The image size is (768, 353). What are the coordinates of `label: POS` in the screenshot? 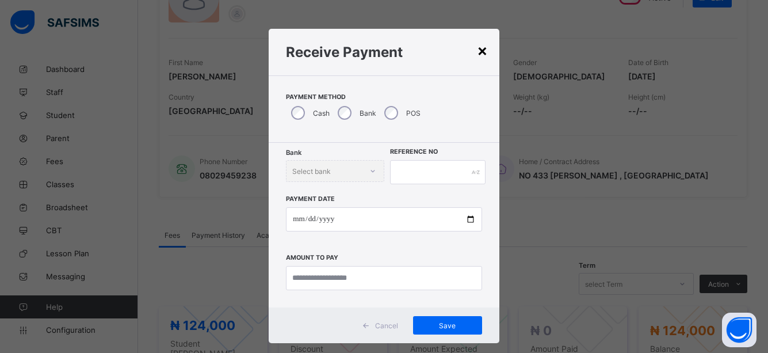 It's located at (413, 113).